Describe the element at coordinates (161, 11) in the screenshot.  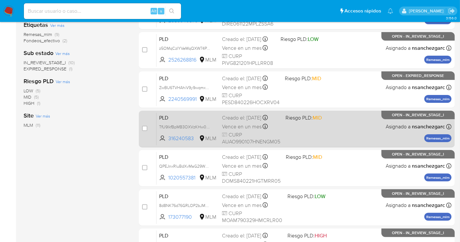
I see `span: s` at that location.